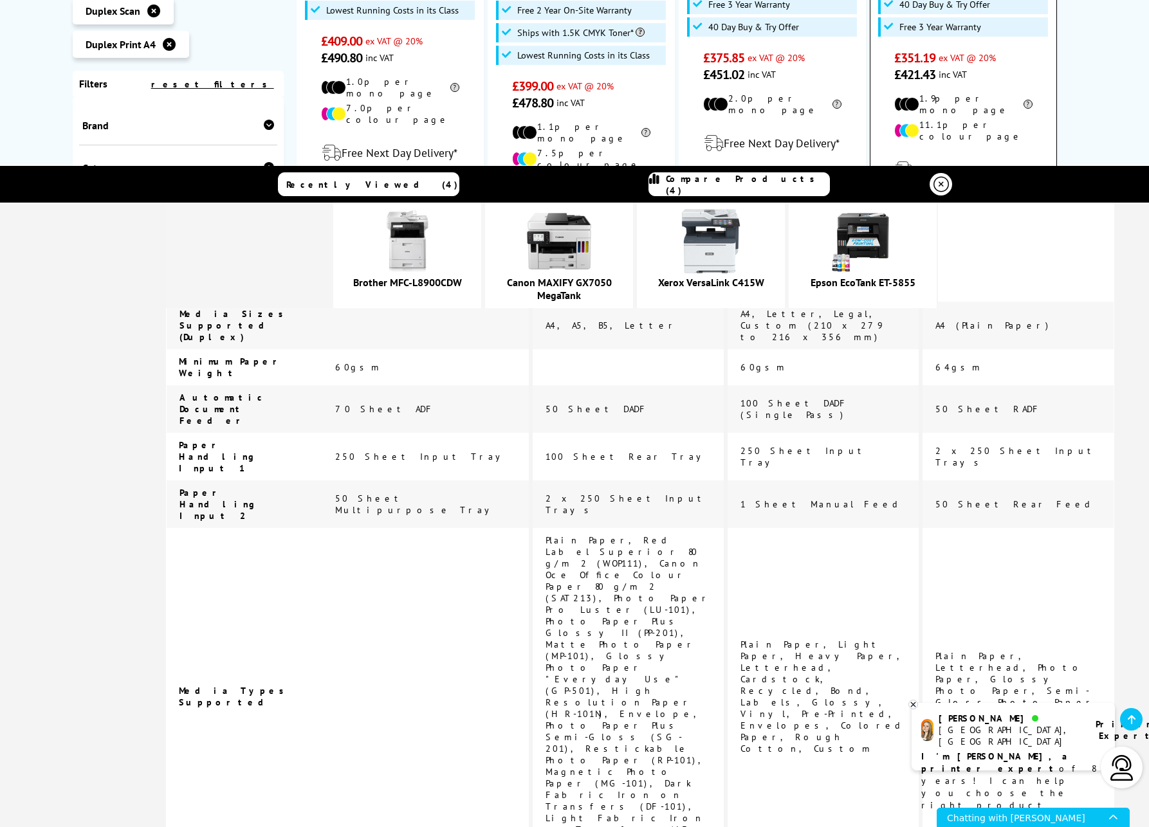 This screenshot has width=1149, height=827. What do you see at coordinates (120, 44) in the screenshot?
I see `span: Duplex Print A4` at bounding box center [120, 44].